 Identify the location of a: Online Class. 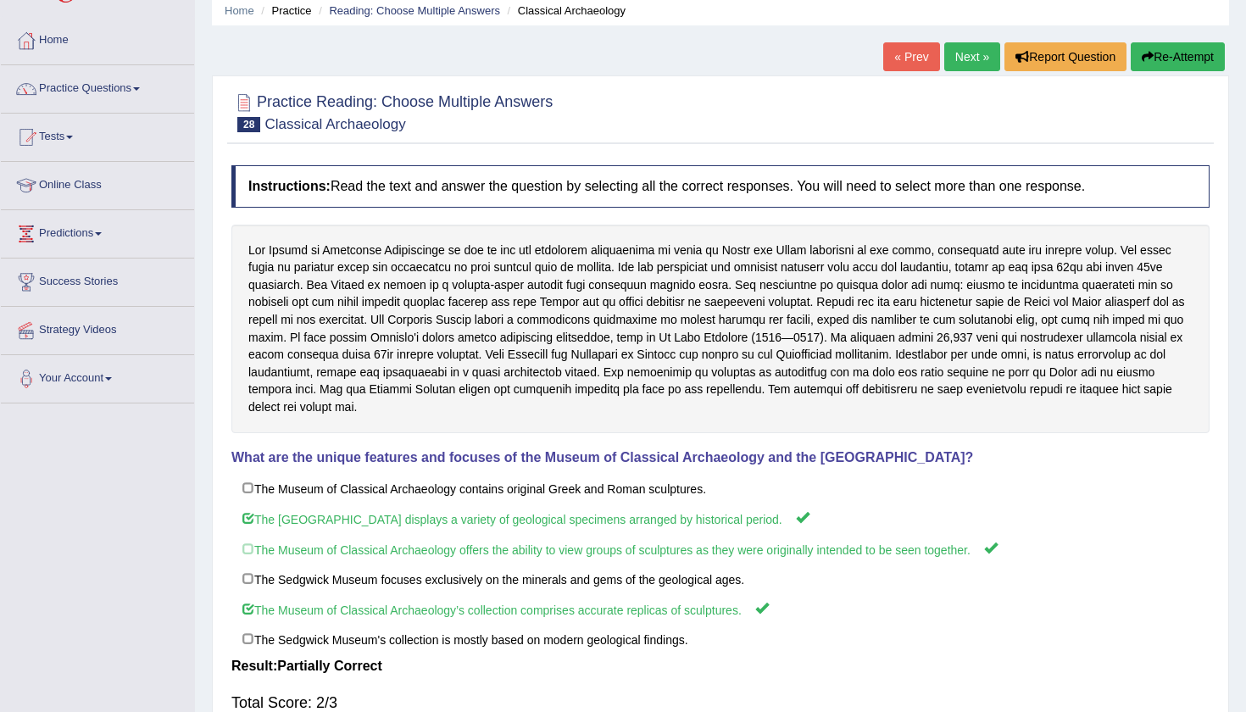
(98, 183).